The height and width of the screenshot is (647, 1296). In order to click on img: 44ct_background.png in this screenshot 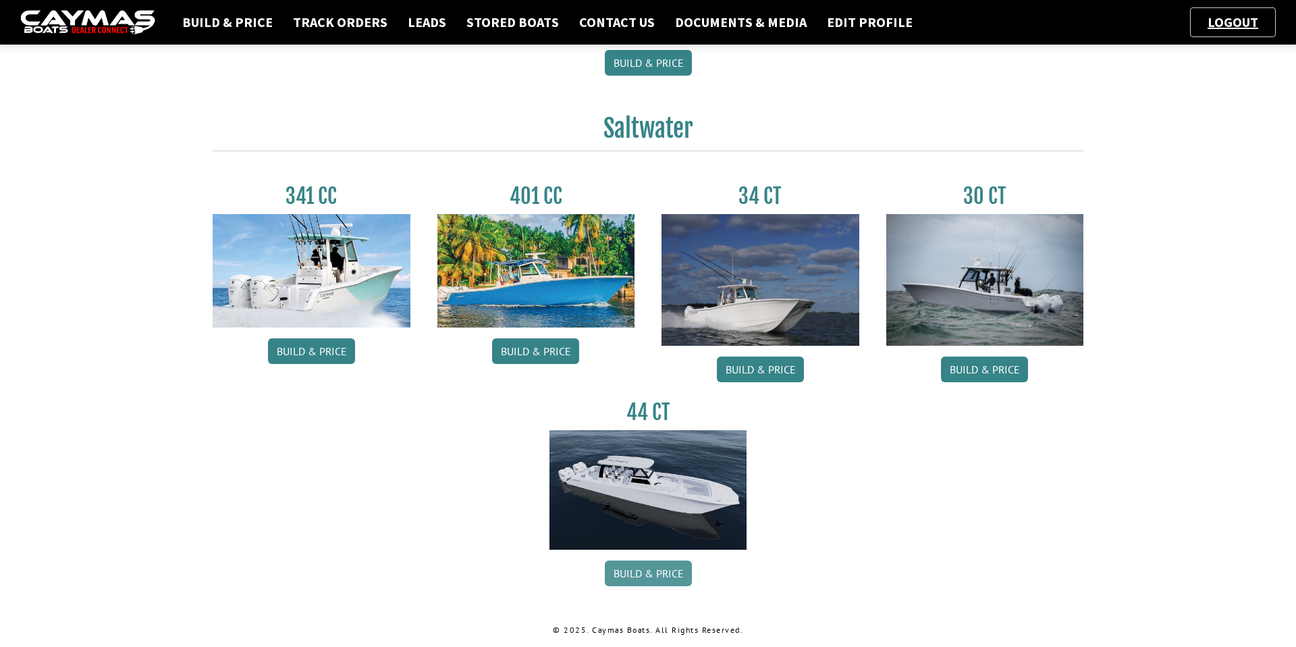, I will do `click(648, 490)`.